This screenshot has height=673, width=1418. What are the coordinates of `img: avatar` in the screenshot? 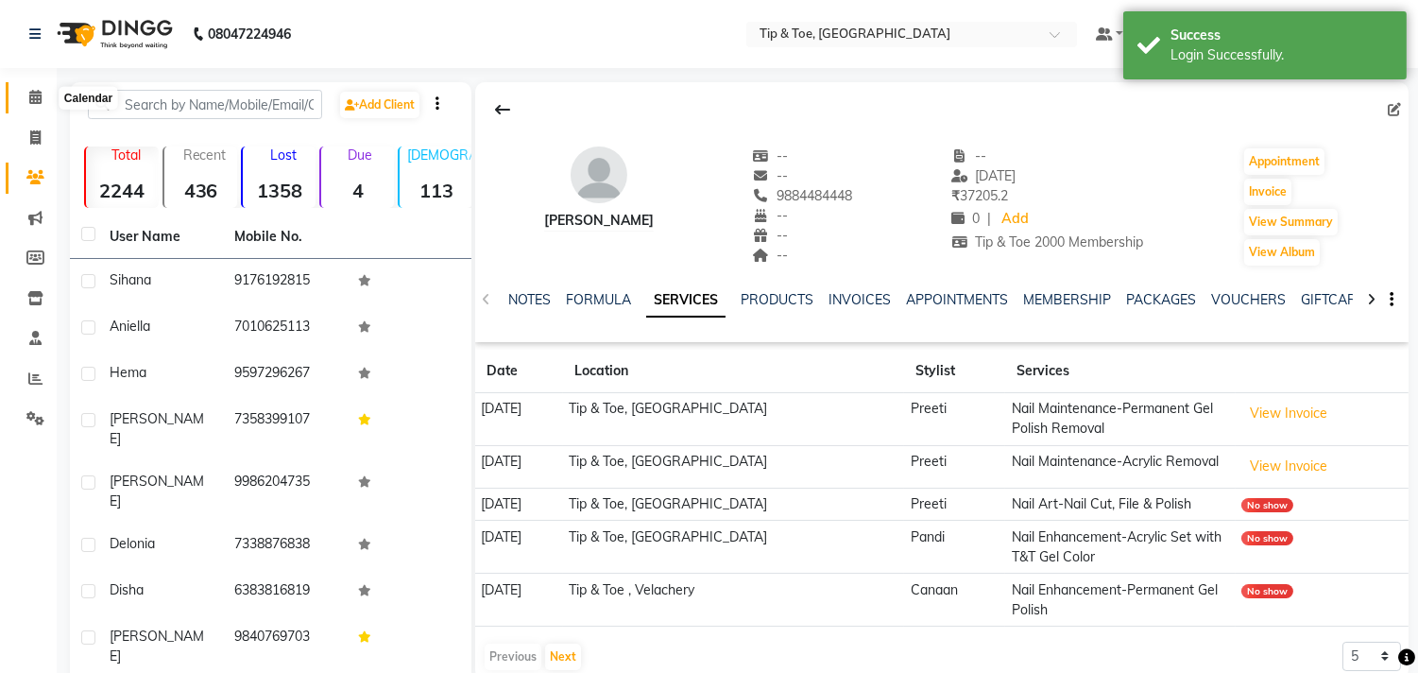 It's located at (599, 175).